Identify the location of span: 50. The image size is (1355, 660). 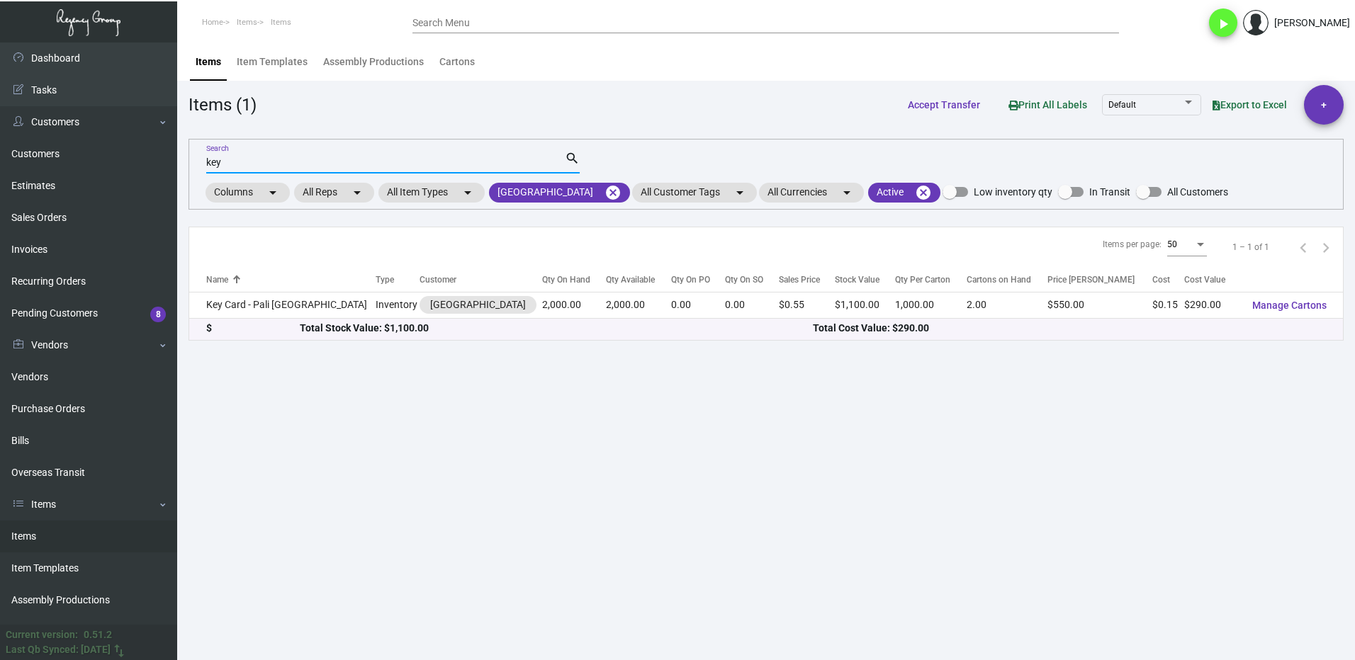
(1172, 244).